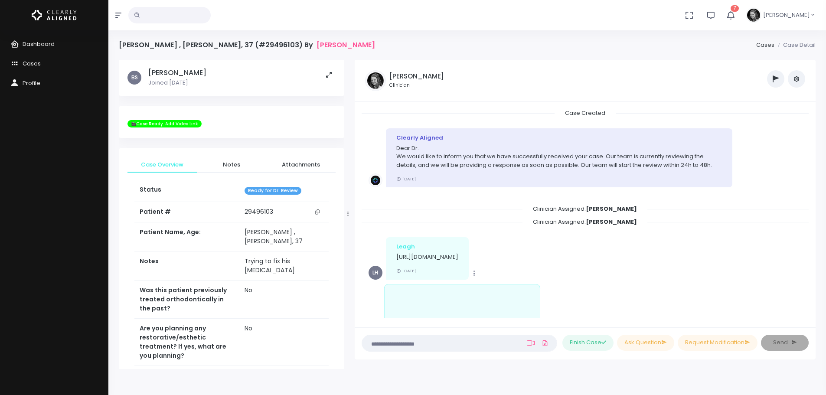 The height and width of the screenshot is (395, 826). What do you see at coordinates (187, 237) in the screenshot?
I see `th: Patient Name, Age:` at bounding box center [187, 237].